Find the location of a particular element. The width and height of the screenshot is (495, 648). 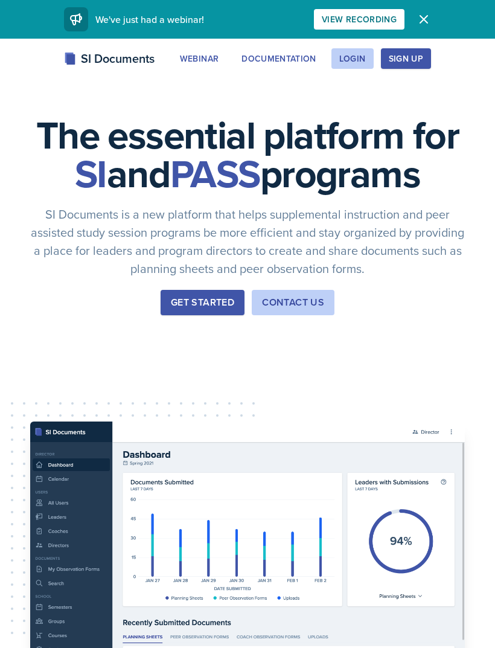

div: Sign Up is located at coordinates (406, 59).